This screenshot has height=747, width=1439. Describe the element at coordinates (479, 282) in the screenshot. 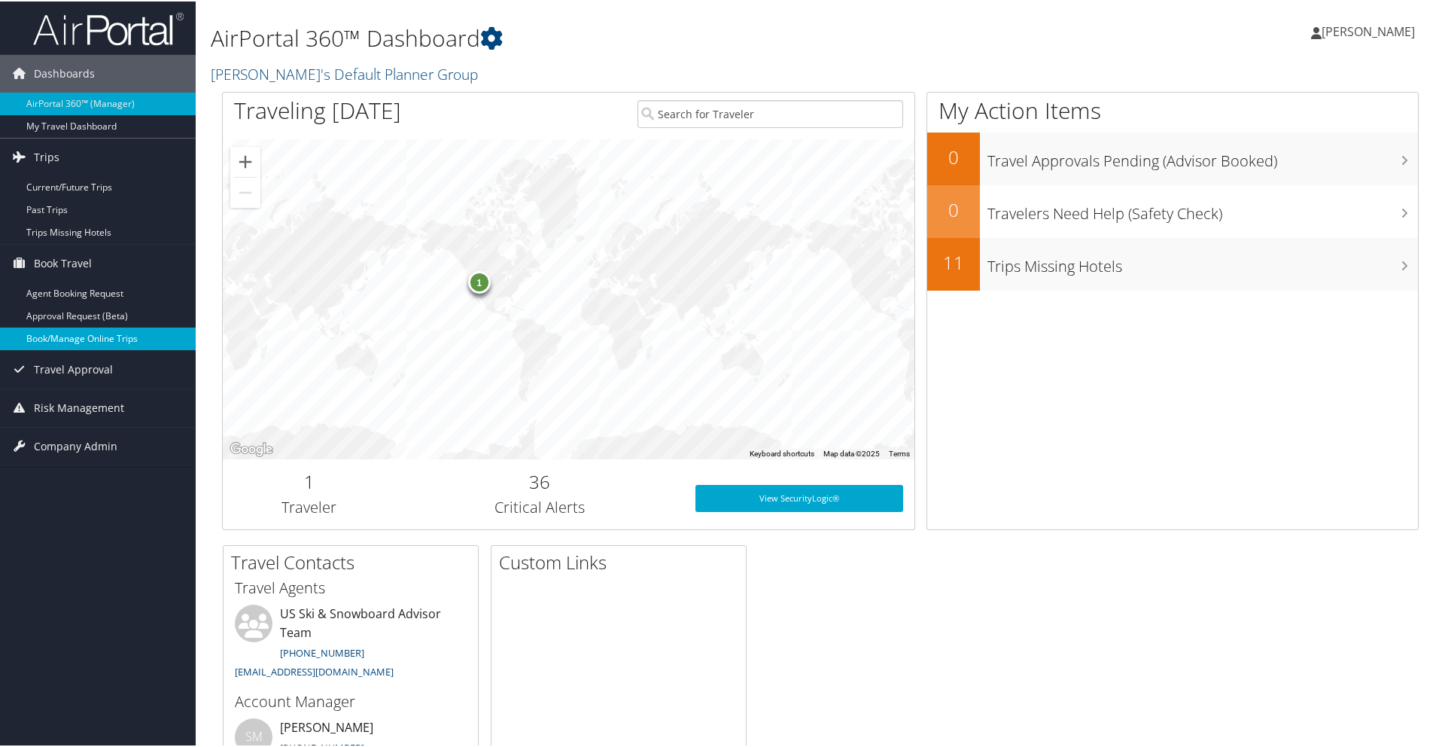

I see `div: 1` at that location.